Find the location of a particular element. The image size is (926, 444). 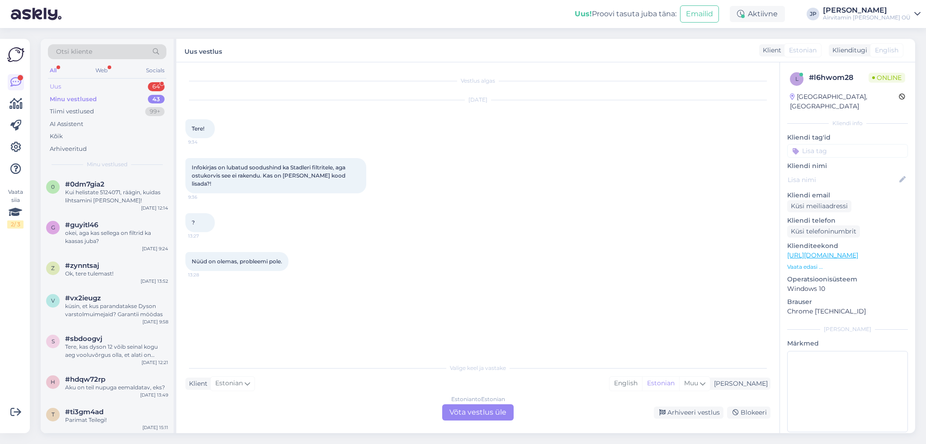

p: Klienditeekond is located at coordinates (847, 246).